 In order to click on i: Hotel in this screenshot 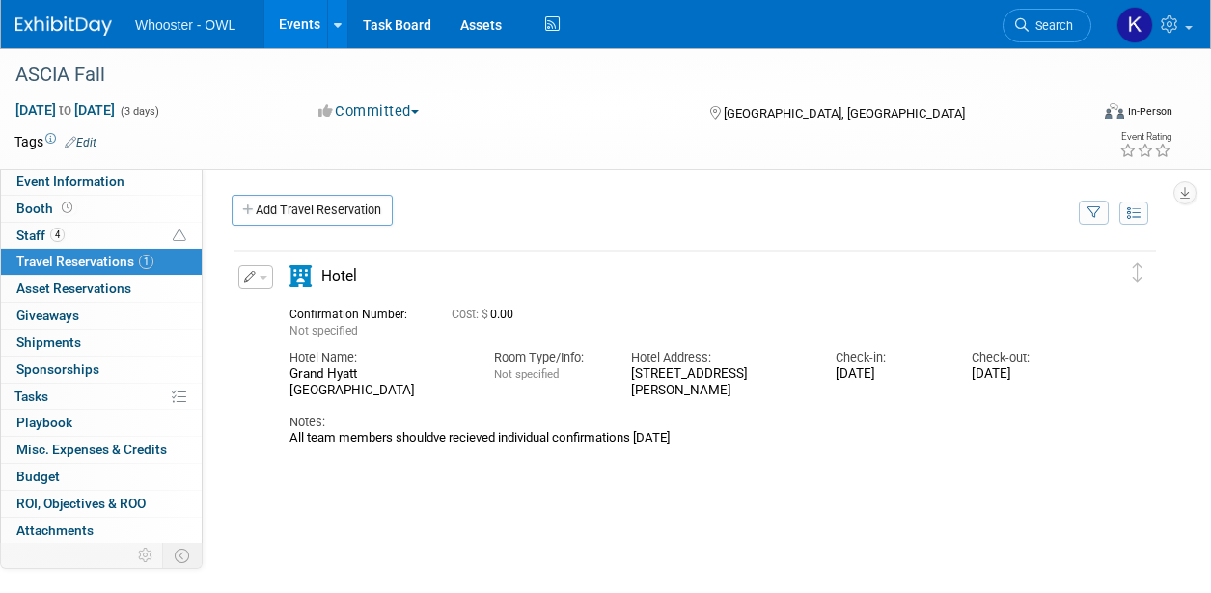, I will do `click(300, 276)`.